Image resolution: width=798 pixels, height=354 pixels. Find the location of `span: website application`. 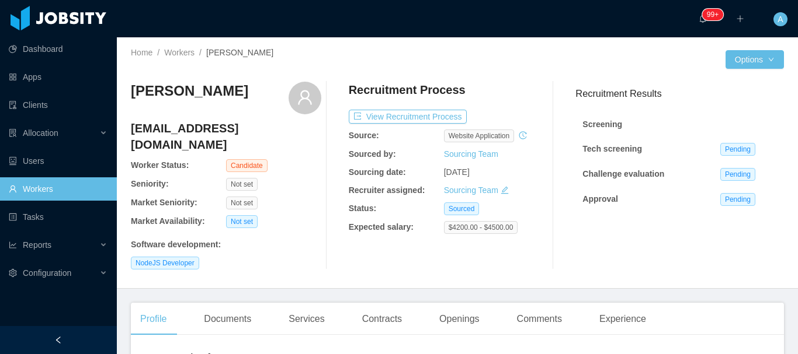

span: website application is located at coordinates (479, 136).